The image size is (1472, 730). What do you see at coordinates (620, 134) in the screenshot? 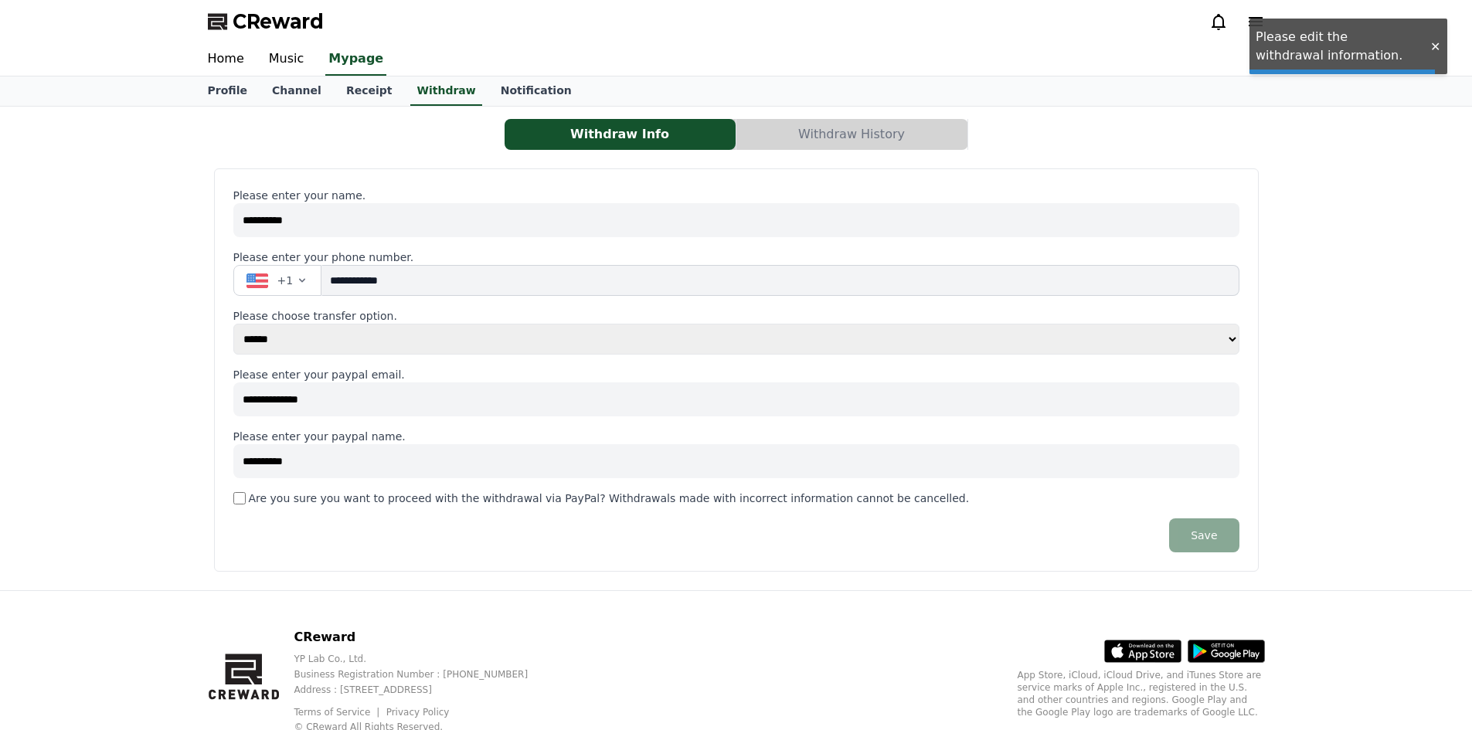
I see `a: Withdraw Info` at bounding box center [620, 134].